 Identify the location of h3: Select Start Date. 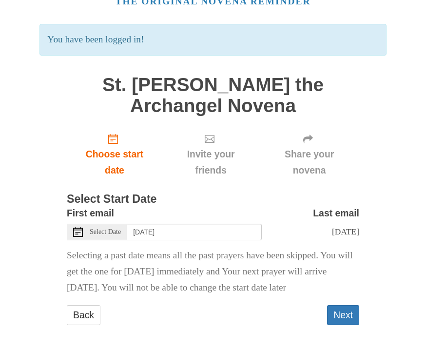
(213, 200).